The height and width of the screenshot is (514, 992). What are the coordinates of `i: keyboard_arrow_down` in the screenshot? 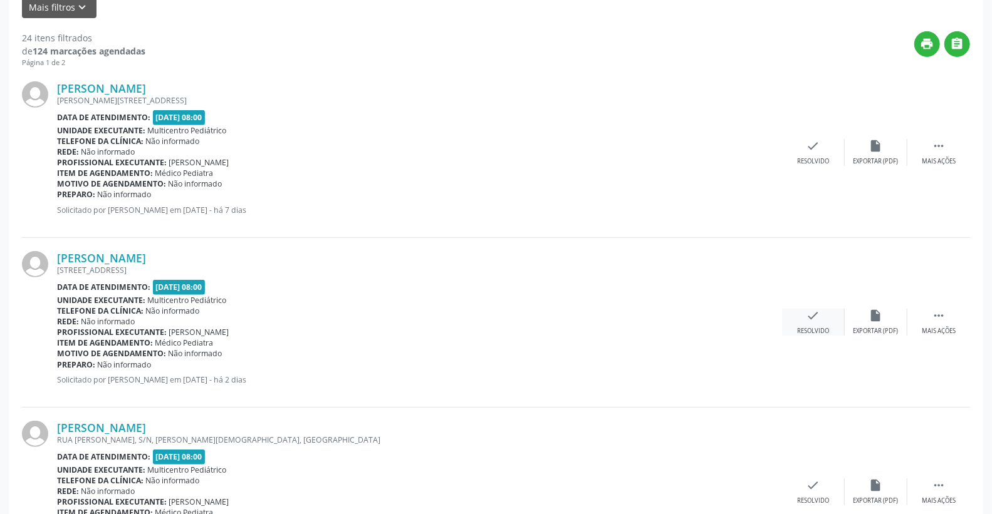 It's located at (83, 8).